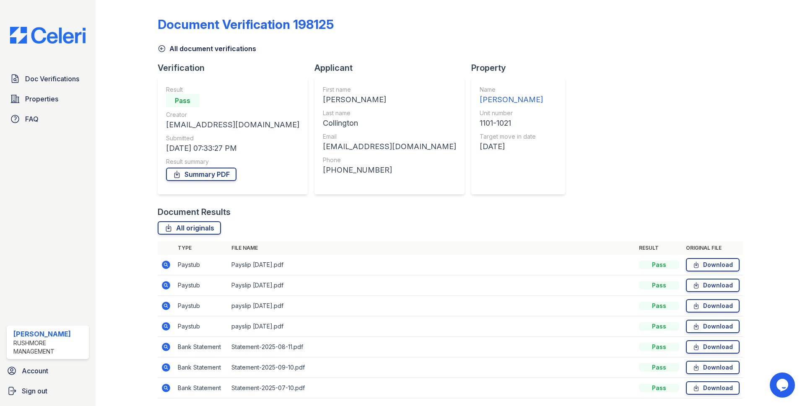  What do you see at coordinates (432, 368) in the screenshot?
I see `td: Statement-2025-09-10.pdf` at bounding box center [432, 368].